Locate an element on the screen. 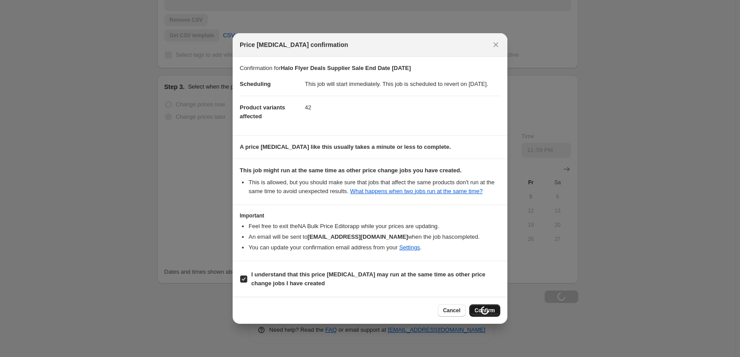 The image size is (740, 357). h3: Important is located at coordinates (370, 216).